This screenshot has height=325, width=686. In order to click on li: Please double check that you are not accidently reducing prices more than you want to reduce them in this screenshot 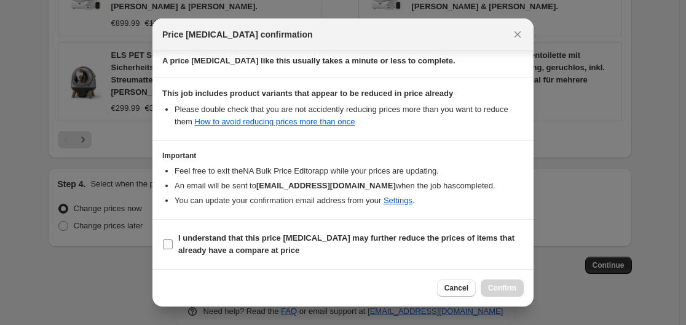, I will do `click(349, 116)`.